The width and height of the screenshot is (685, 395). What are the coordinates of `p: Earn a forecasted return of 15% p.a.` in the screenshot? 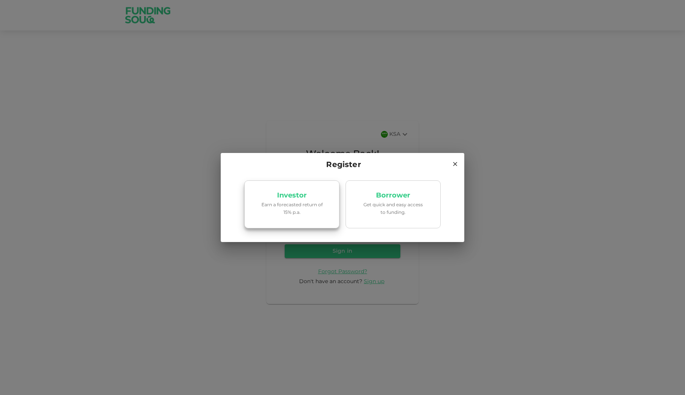 It's located at (292, 209).